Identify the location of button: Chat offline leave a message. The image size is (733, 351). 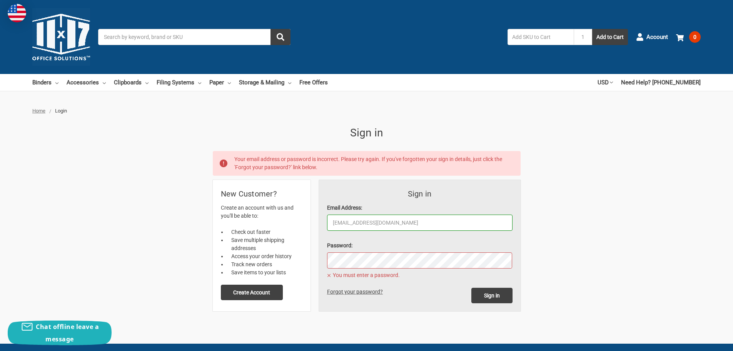
(60, 333).